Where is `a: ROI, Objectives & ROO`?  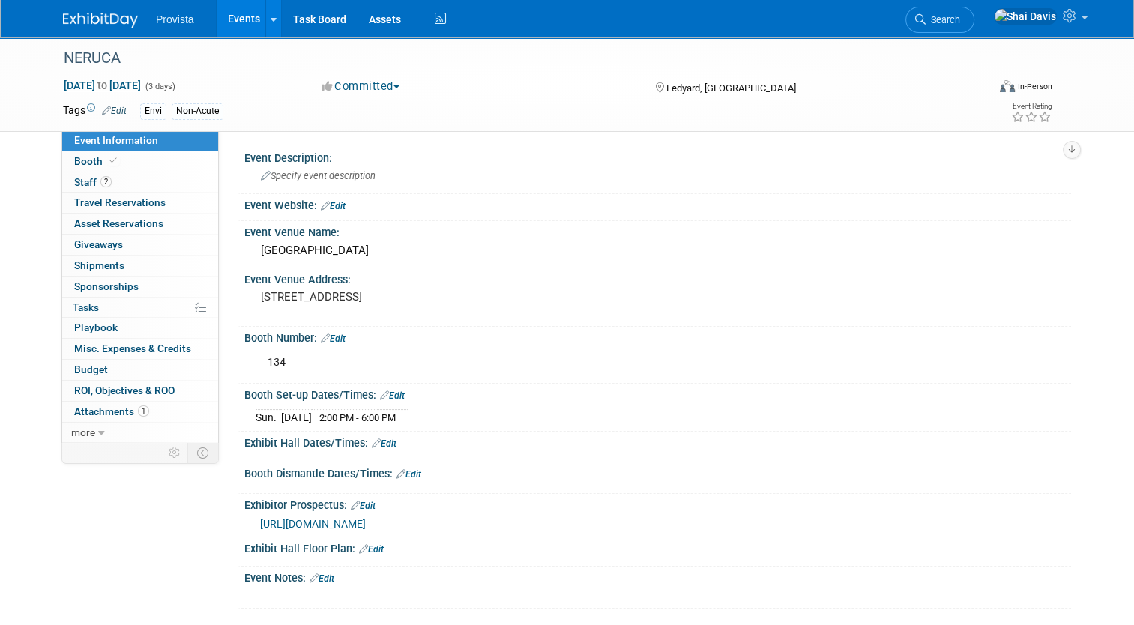 a: ROI, Objectives & ROO is located at coordinates (140, 390).